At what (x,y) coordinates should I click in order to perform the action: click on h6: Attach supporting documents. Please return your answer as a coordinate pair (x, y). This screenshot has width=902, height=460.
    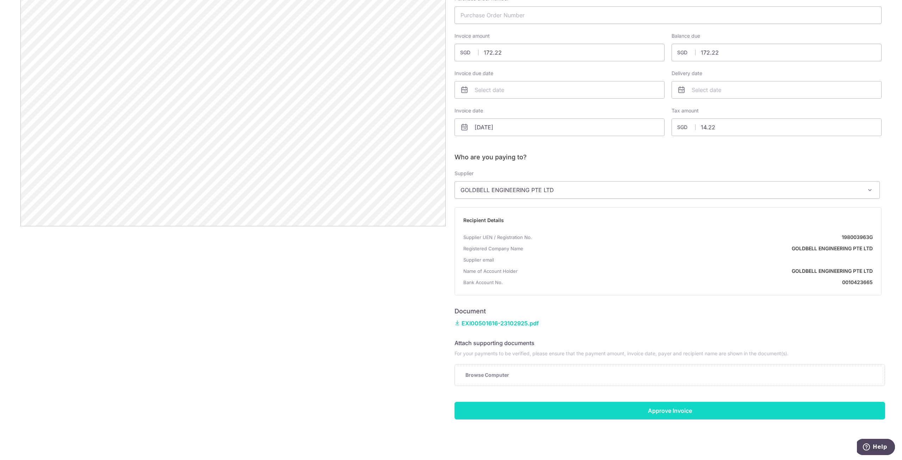
    Looking at the image, I should click on (670, 343).